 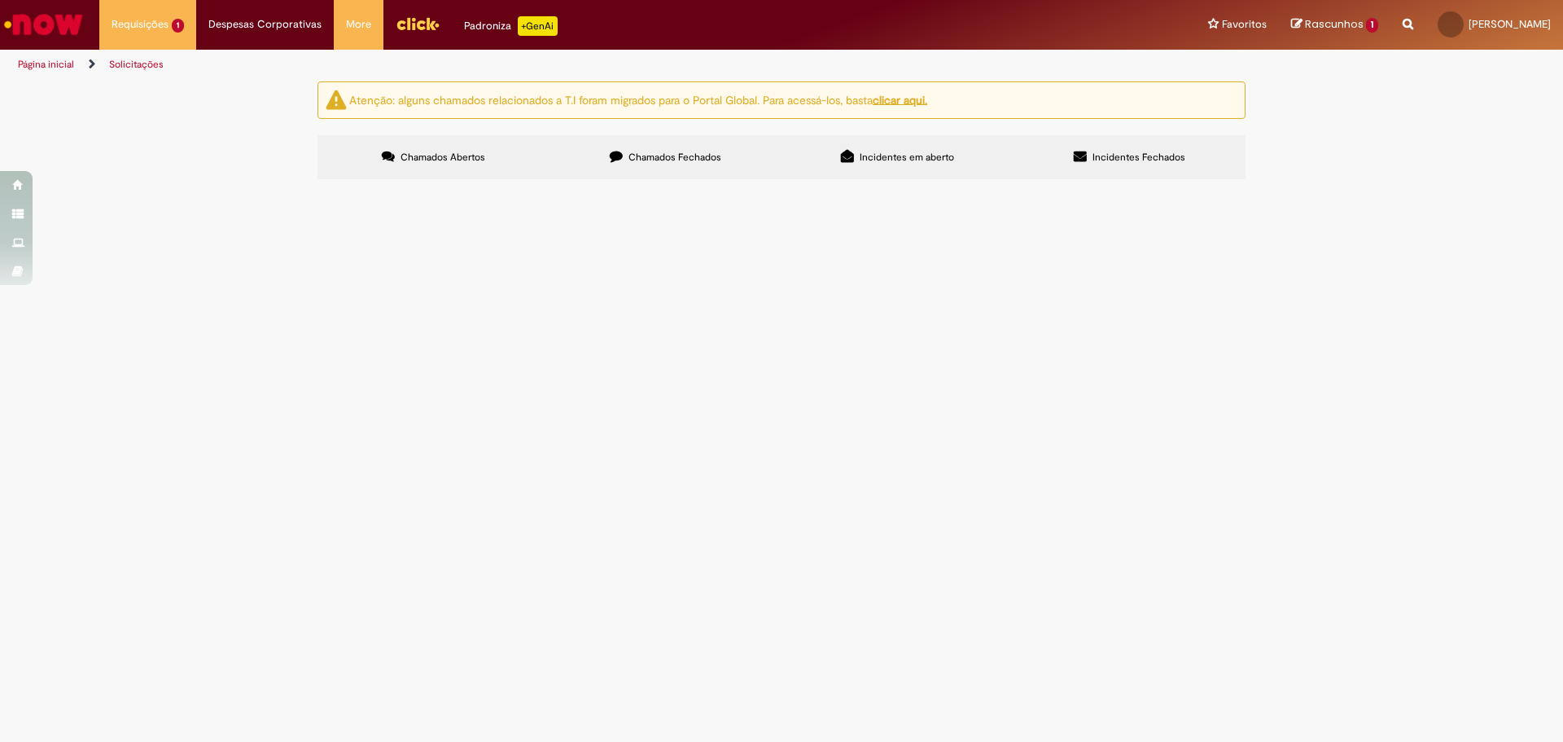 I want to click on img: click_logo_yellow_360x200.png, so click(x=418, y=24).